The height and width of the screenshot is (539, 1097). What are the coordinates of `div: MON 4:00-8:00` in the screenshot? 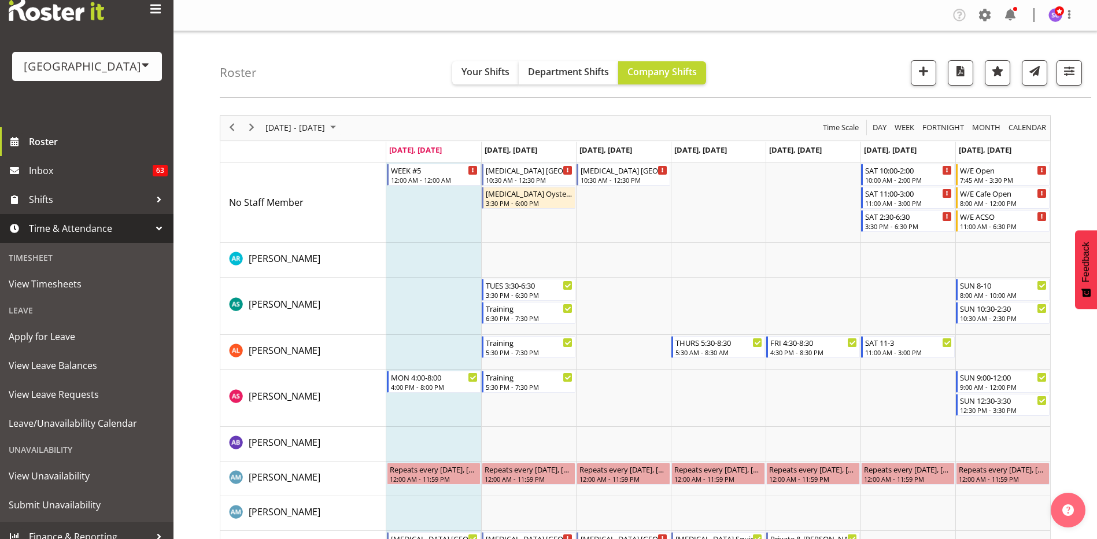 It's located at (434, 377).